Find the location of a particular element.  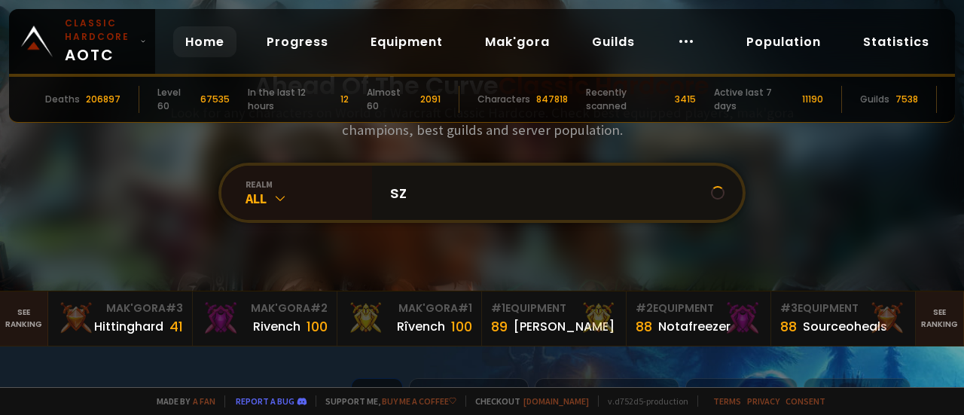

div: Rivench is located at coordinates (276, 326).